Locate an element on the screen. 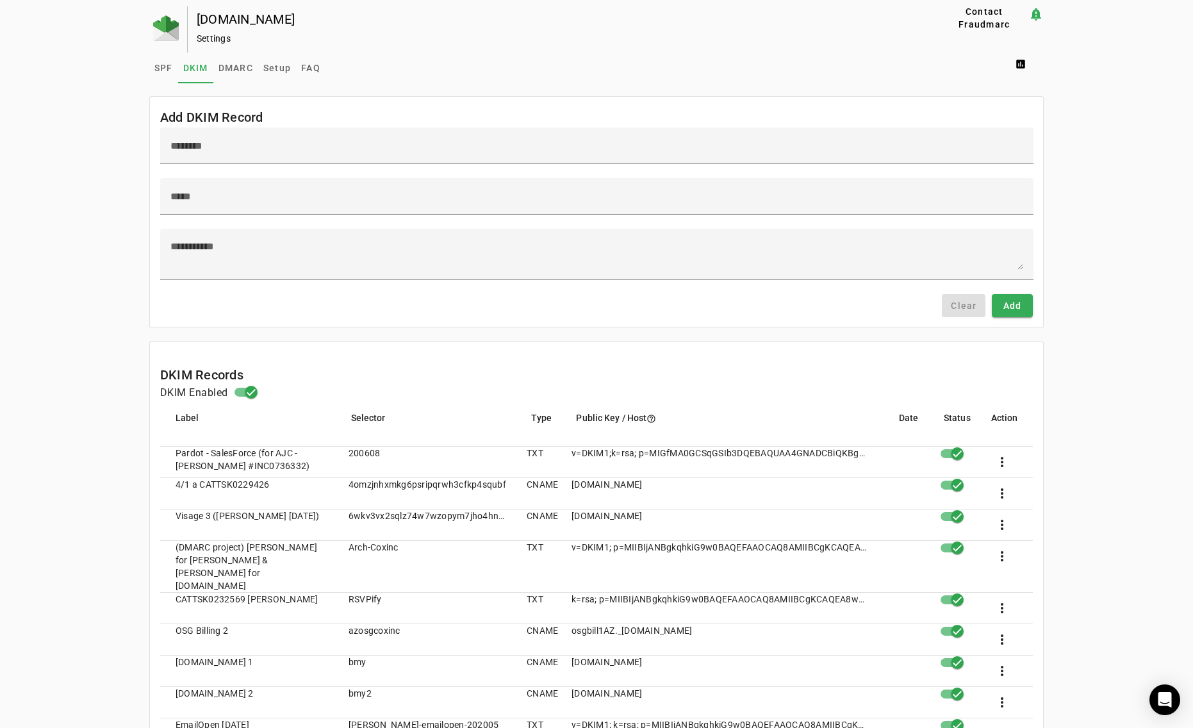 This screenshot has height=728, width=1193. div: Settings is located at coordinates (548, 38).